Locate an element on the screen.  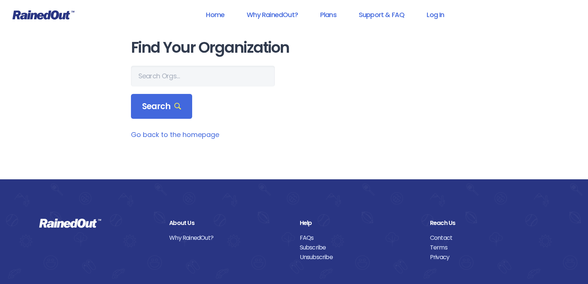
input: Search Orgs… is located at coordinates (203, 76).